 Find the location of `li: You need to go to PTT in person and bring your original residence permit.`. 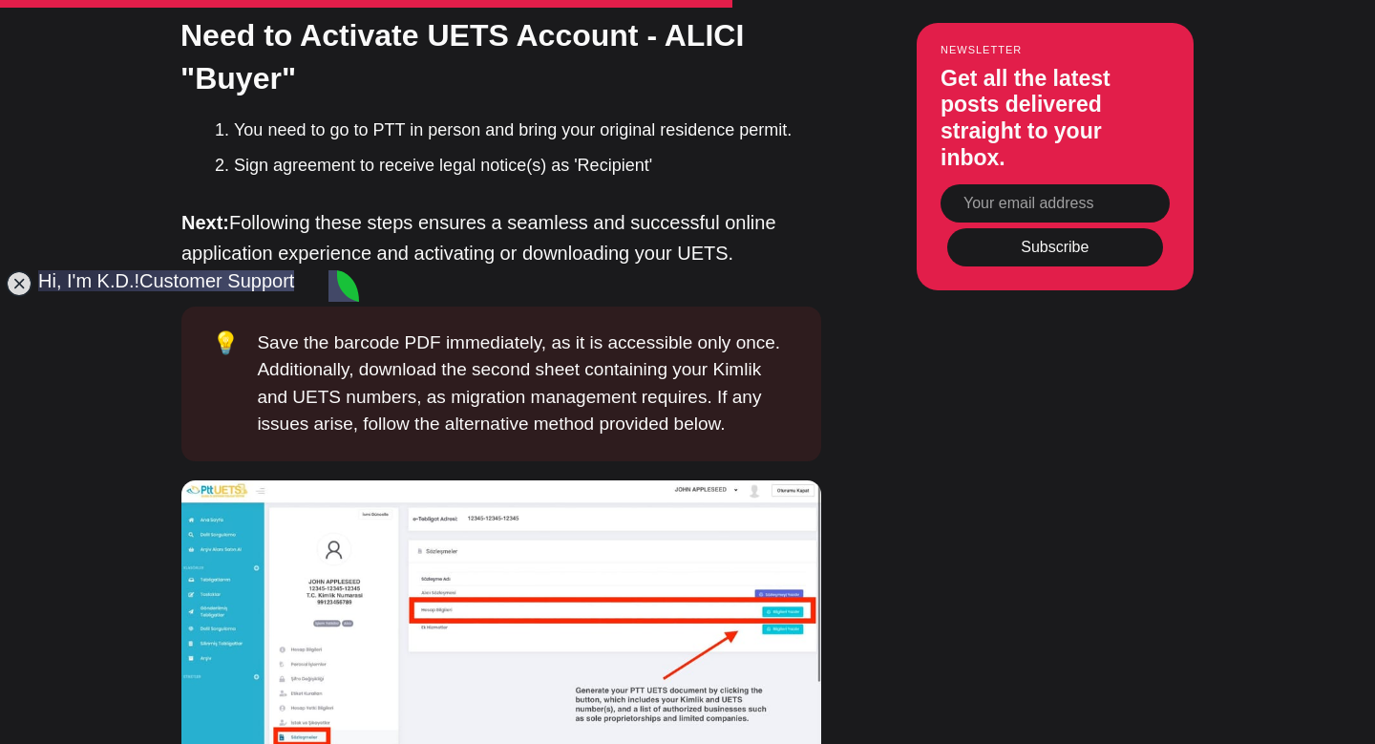

li: You need to go to PTT in person and bring your original residence permit. is located at coordinates (527, 130).